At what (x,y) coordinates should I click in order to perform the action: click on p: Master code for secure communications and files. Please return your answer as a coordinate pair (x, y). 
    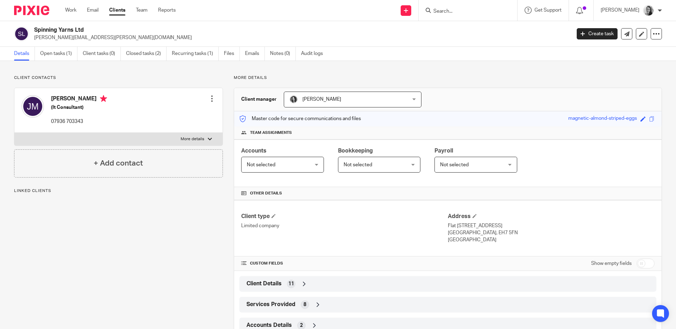
    Looking at the image, I should click on (300, 119).